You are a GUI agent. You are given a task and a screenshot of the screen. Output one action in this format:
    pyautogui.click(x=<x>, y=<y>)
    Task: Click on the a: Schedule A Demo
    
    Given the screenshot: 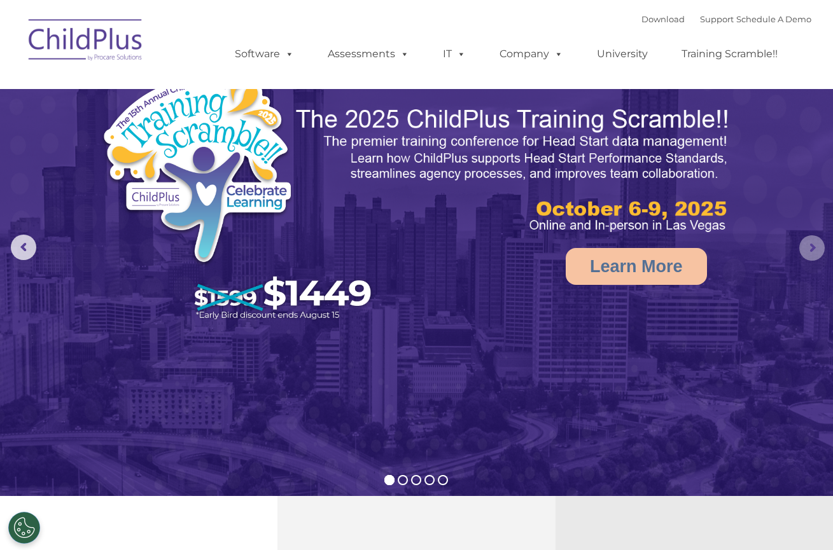 What is the action you would take?
    pyautogui.click(x=774, y=19)
    